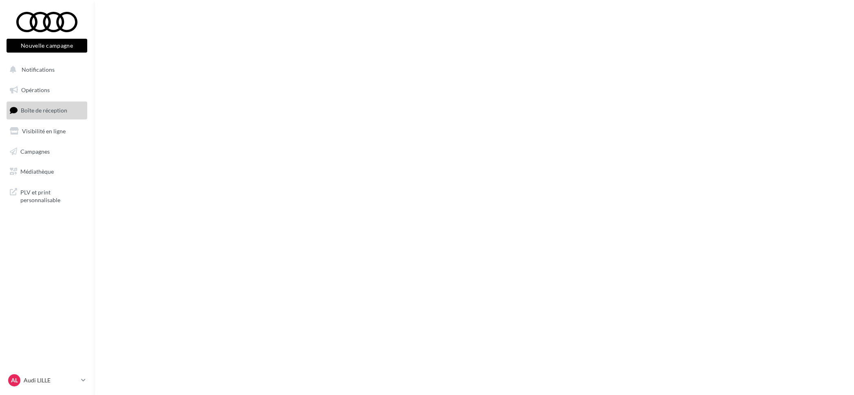 The height and width of the screenshot is (395, 854). What do you see at coordinates (47, 110) in the screenshot?
I see `a: Boîte de réception` at bounding box center [47, 110].